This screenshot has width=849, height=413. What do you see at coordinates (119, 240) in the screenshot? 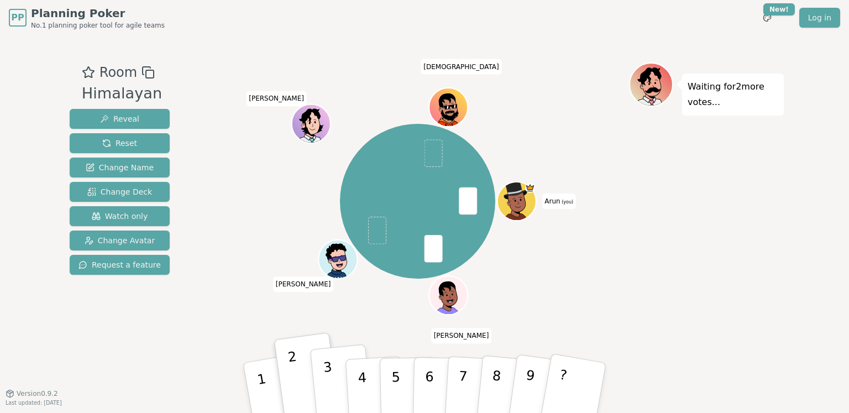
I see `button: Change Avatar` at bounding box center [119, 240].